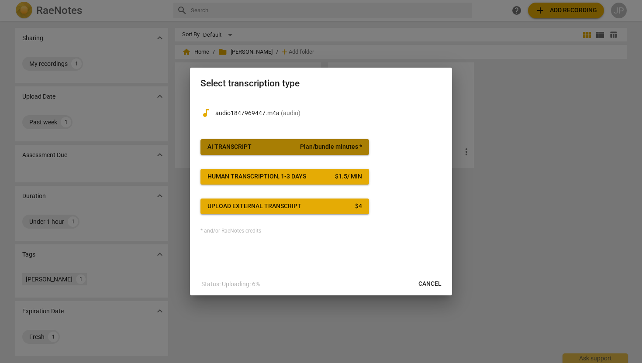 Image resolution: width=642 pixels, height=363 pixels. I want to click on div: $ 4, so click(358, 207).